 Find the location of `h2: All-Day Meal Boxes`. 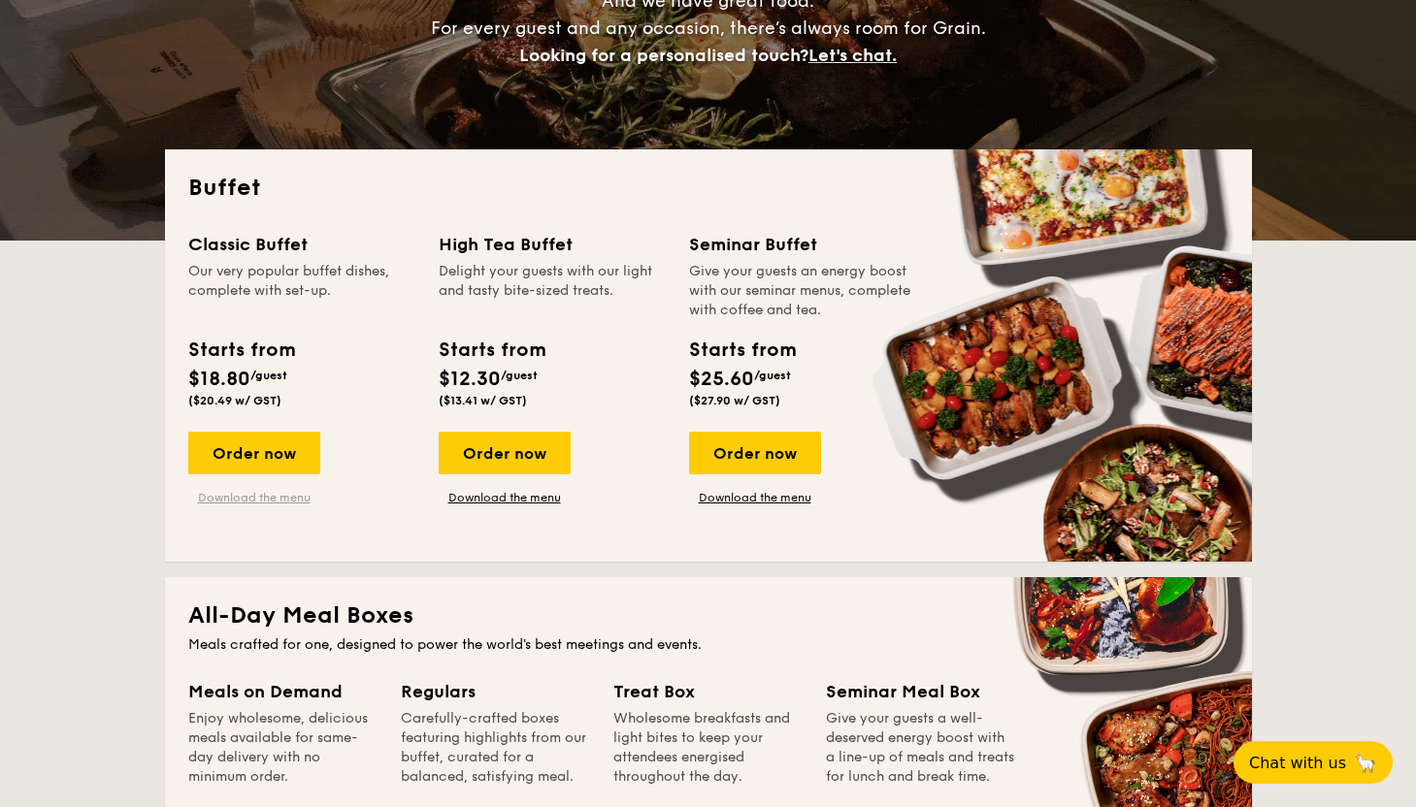

h2: All-Day Meal Boxes is located at coordinates (708, 616).